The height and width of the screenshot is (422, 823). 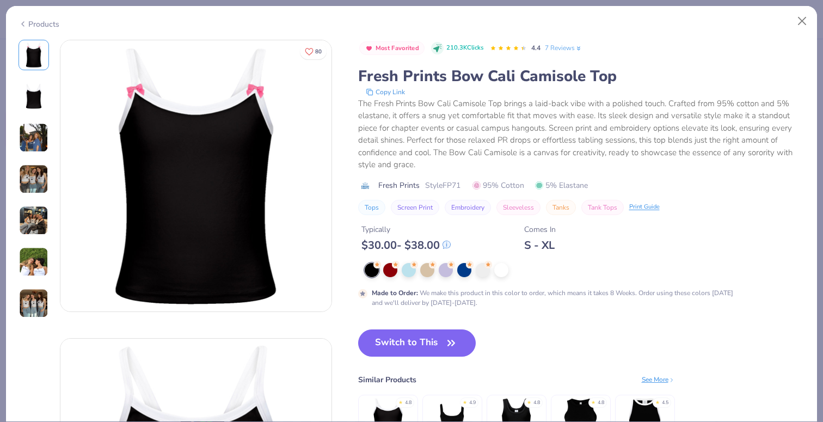 I want to click on button: Tops, so click(x=372, y=207).